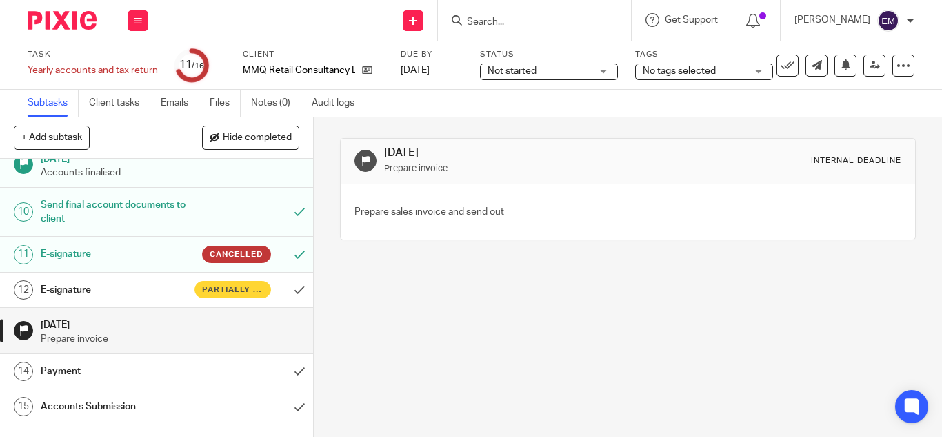 The image size is (942, 437). I want to click on small: /16, so click(198, 66).